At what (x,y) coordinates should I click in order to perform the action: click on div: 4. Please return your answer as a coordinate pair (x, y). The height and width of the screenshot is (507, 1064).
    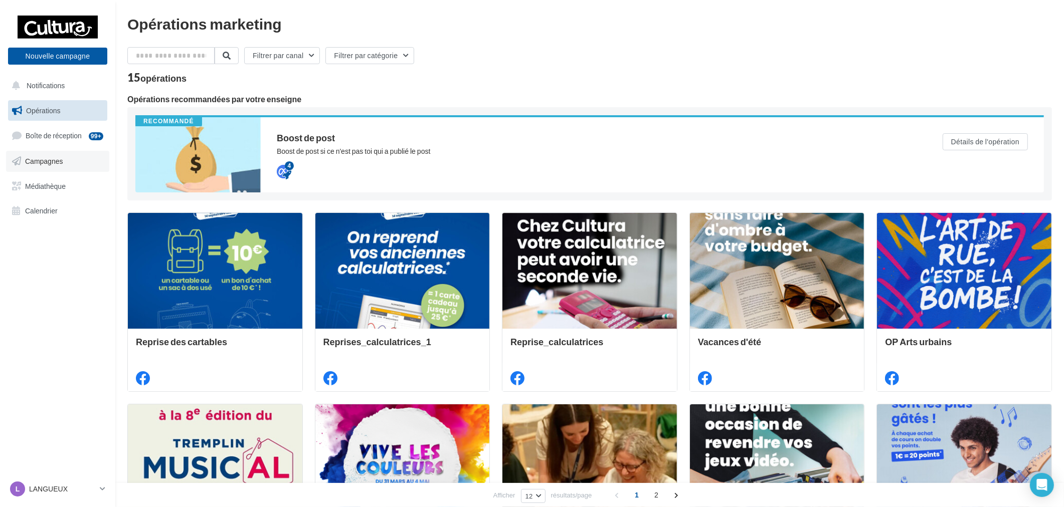
    Looking at the image, I should click on (289, 166).